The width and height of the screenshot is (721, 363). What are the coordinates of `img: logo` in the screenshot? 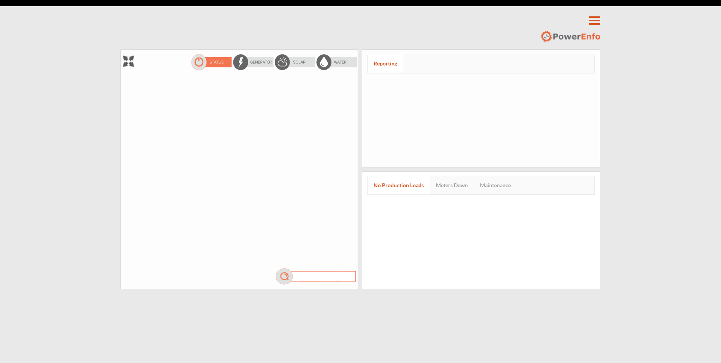 It's located at (570, 37).